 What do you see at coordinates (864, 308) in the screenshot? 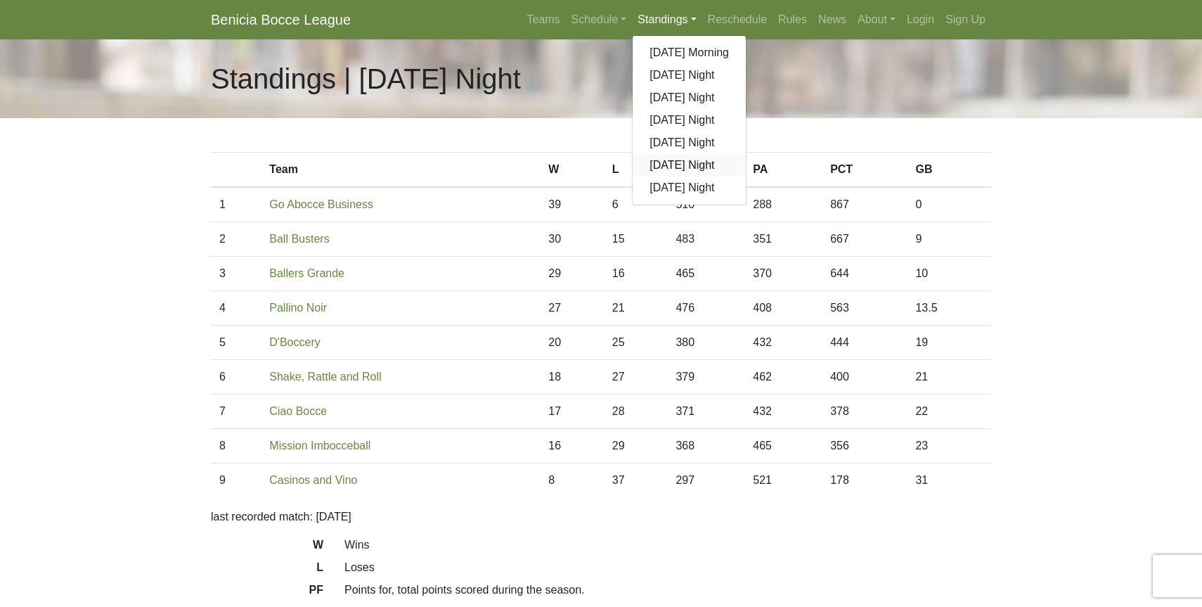
I see `td: 563` at bounding box center [864, 308].